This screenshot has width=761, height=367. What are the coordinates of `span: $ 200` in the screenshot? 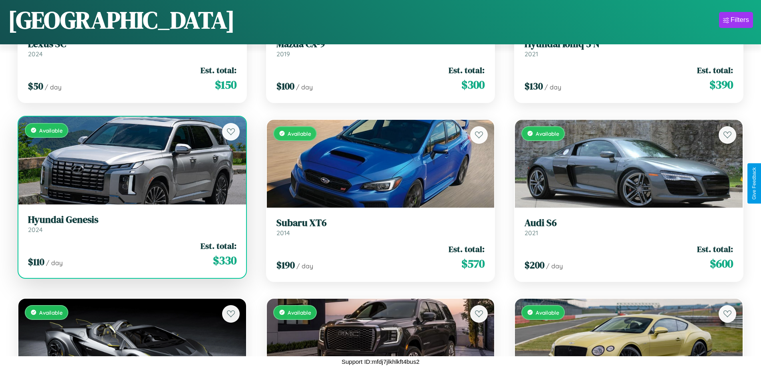 It's located at (534, 265).